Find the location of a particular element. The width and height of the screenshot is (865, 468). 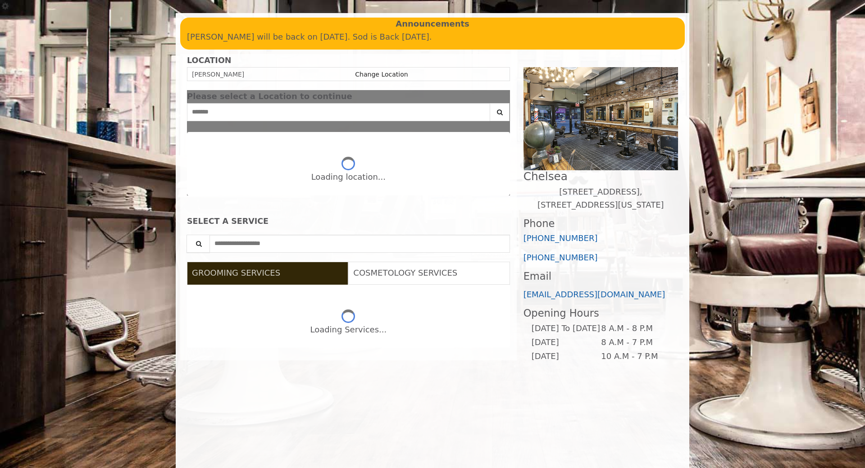

span: Please select a Location to continue is located at coordinates (270, 96).